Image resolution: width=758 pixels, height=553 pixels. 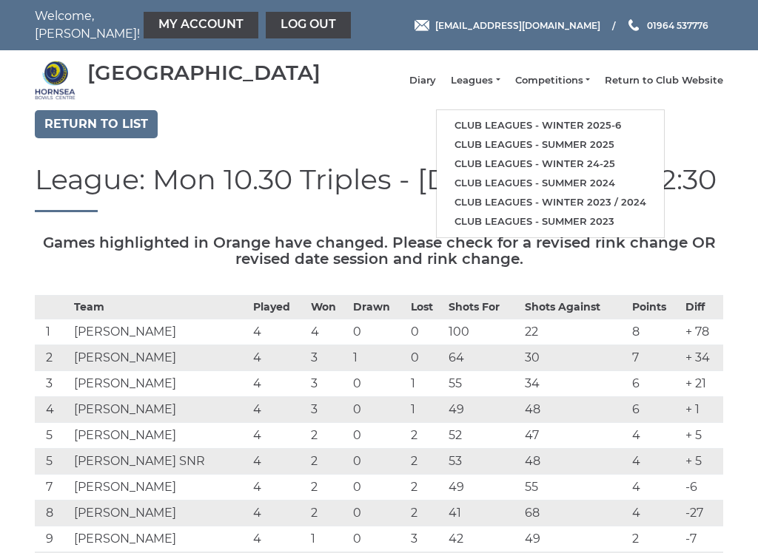 What do you see at coordinates (574, 307) in the screenshot?
I see `th: Shots Against` at bounding box center [574, 307].